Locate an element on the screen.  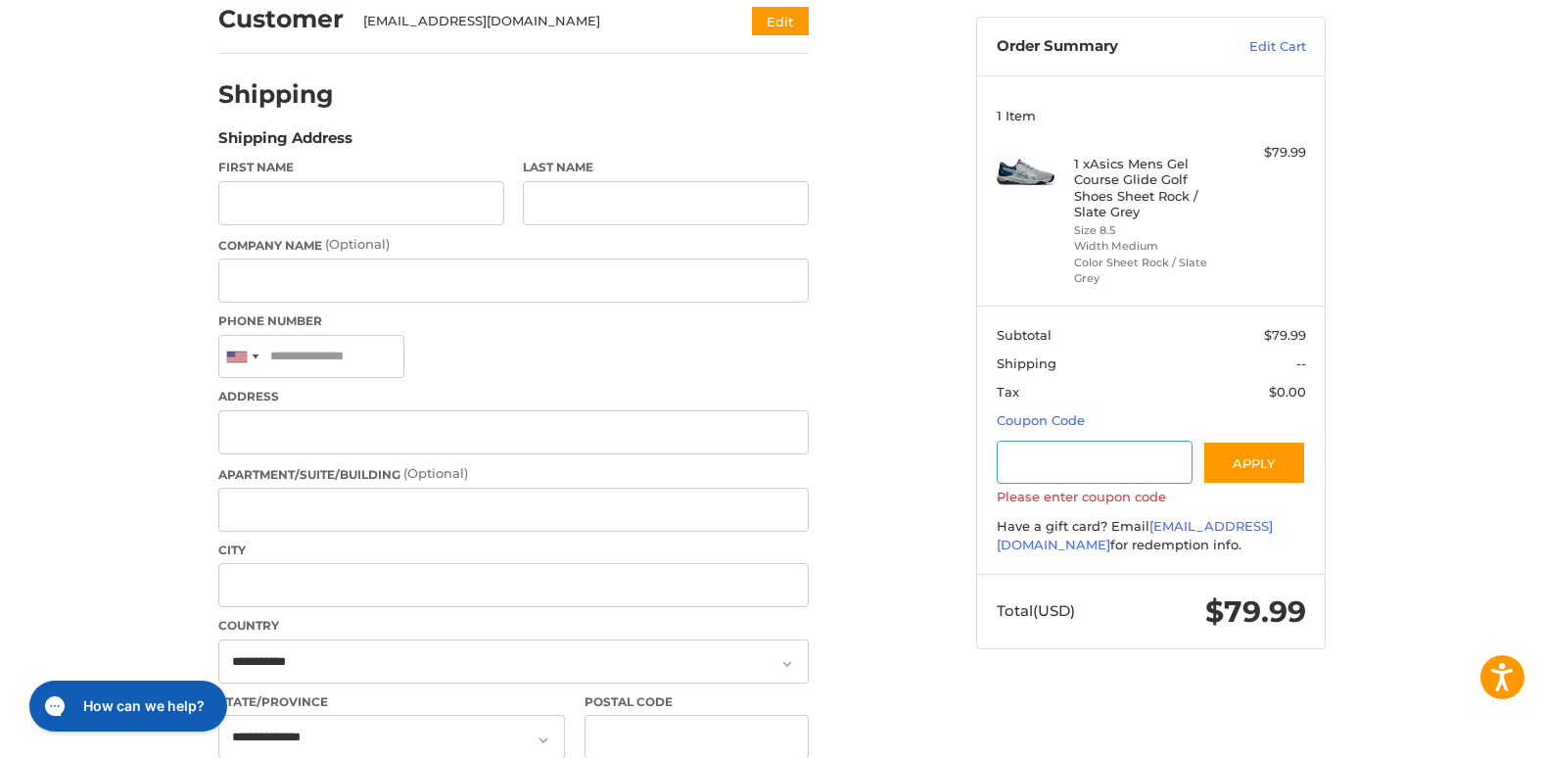
h3: 1 Item is located at coordinates (1151, 116).